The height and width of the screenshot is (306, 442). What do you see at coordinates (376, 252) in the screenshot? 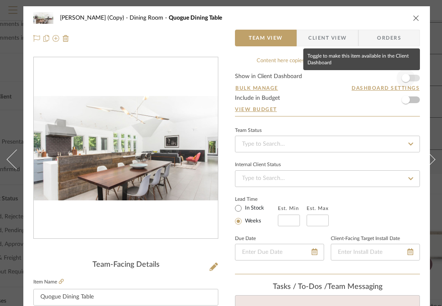
I see `input: Enter Install Date` at bounding box center [376, 252].